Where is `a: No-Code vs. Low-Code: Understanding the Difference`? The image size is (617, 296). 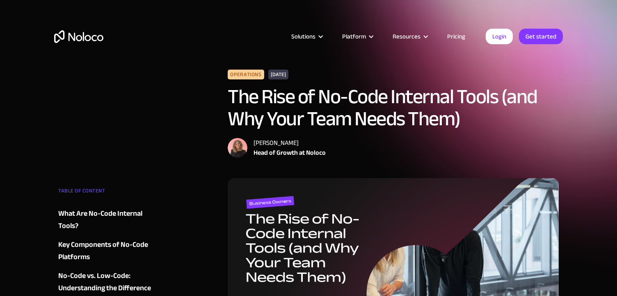 a: No-Code vs. Low-Code: Understanding the Difference is located at coordinates (108, 282).